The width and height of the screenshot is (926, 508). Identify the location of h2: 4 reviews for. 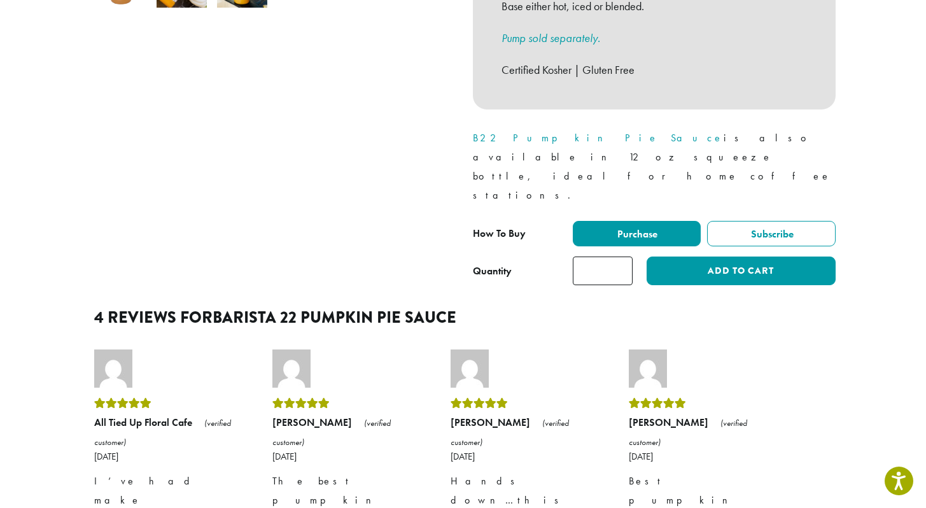
(464, 318).